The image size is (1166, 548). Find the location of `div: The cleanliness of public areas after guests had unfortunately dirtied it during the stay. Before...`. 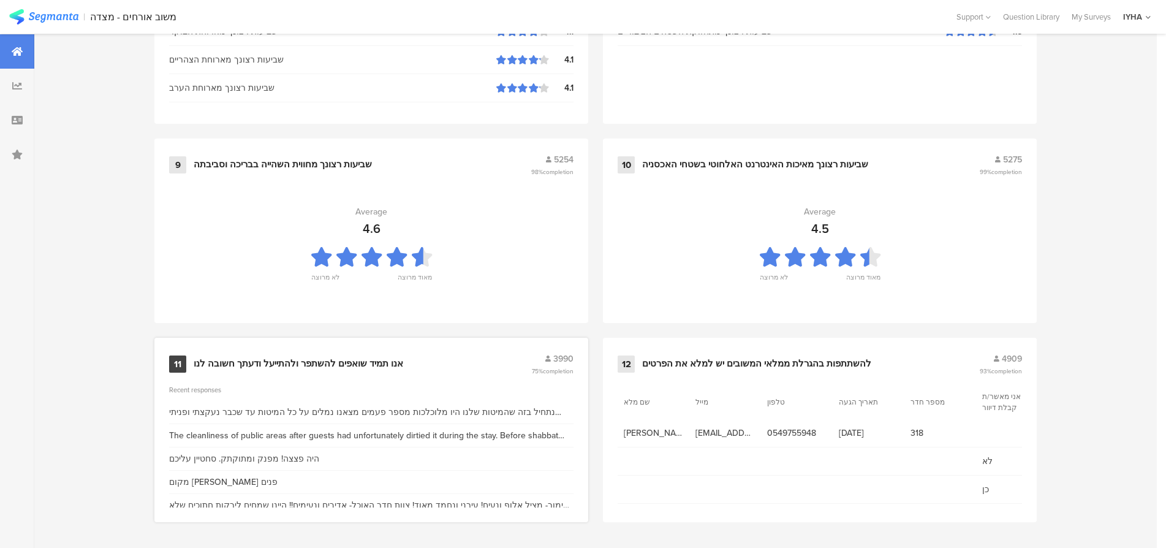

div: The cleanliness of public areas after guests had unfortunately dirtied it during the stay. Before... is located at coordinates (371, 435).